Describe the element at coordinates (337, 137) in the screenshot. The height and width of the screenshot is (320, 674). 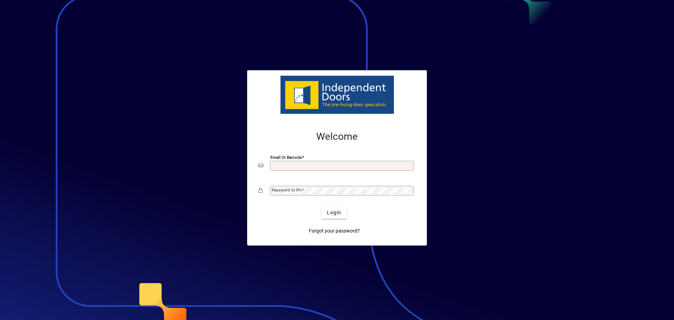
I see `h2: Welcome` at that location.